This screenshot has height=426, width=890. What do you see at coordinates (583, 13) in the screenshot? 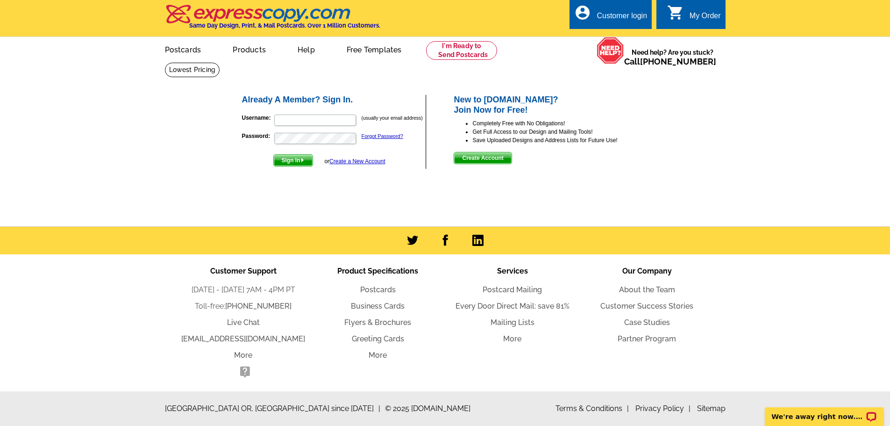
I see `i: account_circle` at bounding box center [583, 13].